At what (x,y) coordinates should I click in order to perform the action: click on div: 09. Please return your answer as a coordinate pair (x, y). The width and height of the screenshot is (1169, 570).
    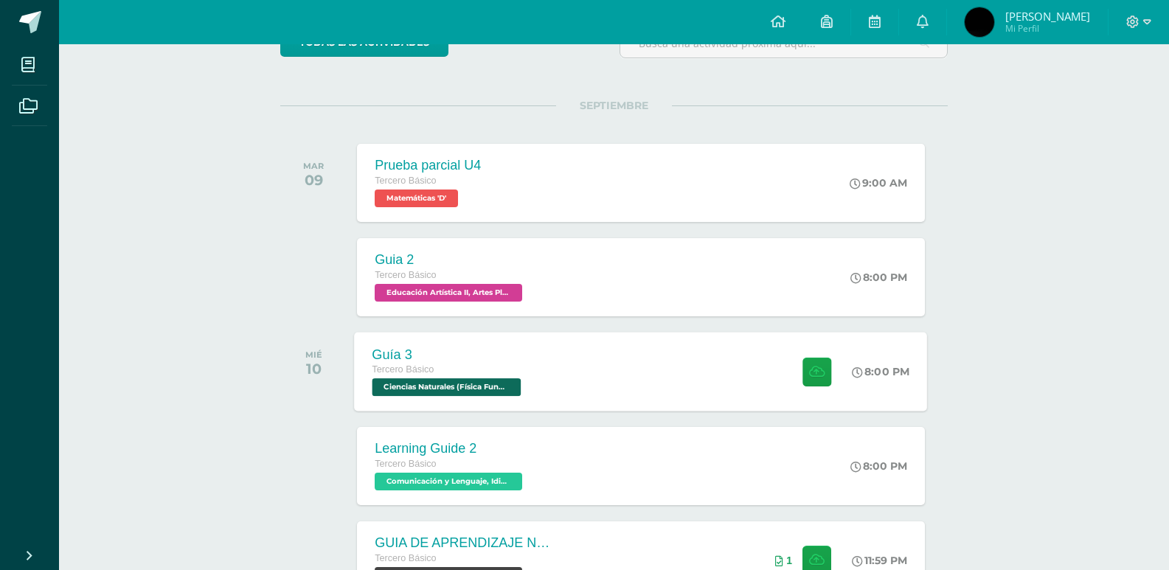
    Looking at the image, I should click on (314, 180).